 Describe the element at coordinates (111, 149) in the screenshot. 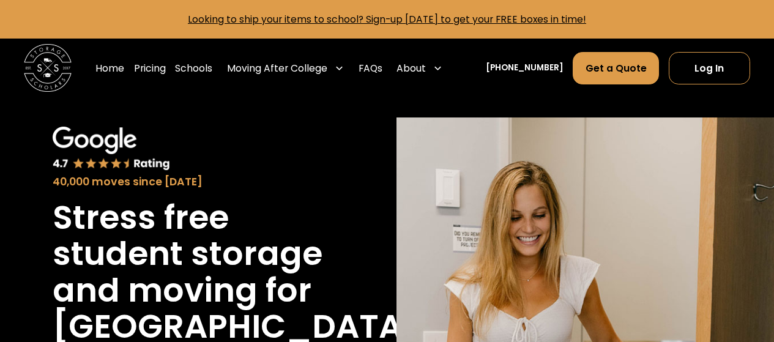

I see `img: Google 4.7 star rating` at that location.